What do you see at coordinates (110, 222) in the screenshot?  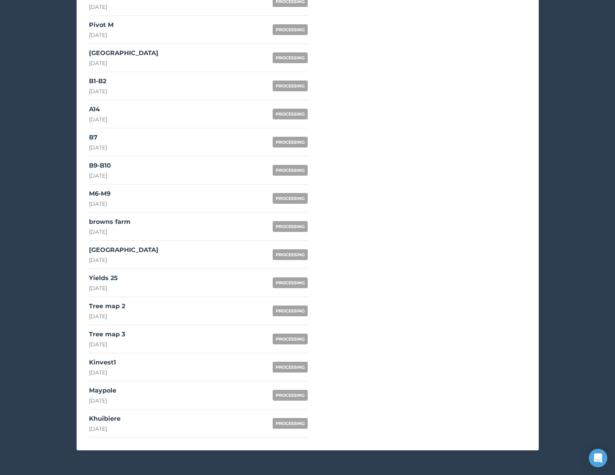 I see `div: browns farm` at bounding box center [110, 222].